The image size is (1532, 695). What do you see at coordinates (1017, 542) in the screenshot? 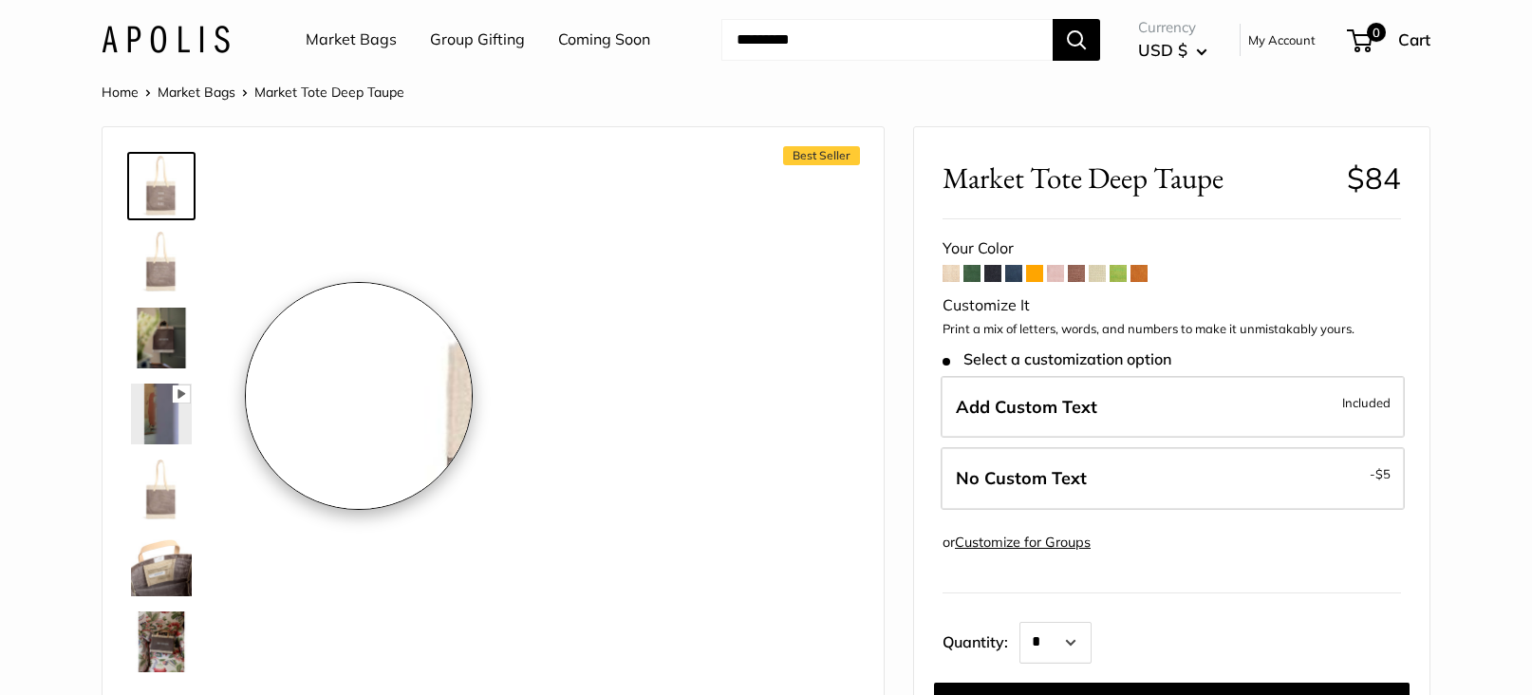
I see `div: or` at bounding box center [1017, 542].